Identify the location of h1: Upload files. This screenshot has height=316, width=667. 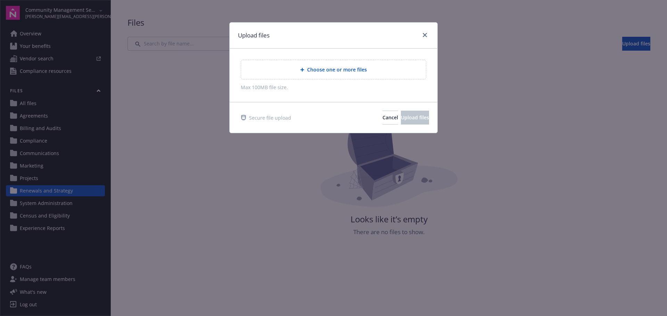
(254, 35).